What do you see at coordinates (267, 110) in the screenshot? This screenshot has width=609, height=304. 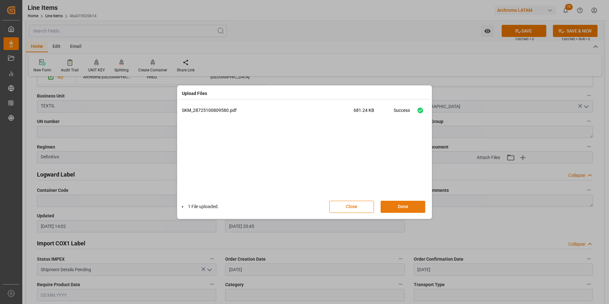 I see `p: SKM_28725100809580.pdf` at bounding box center [267, 110].